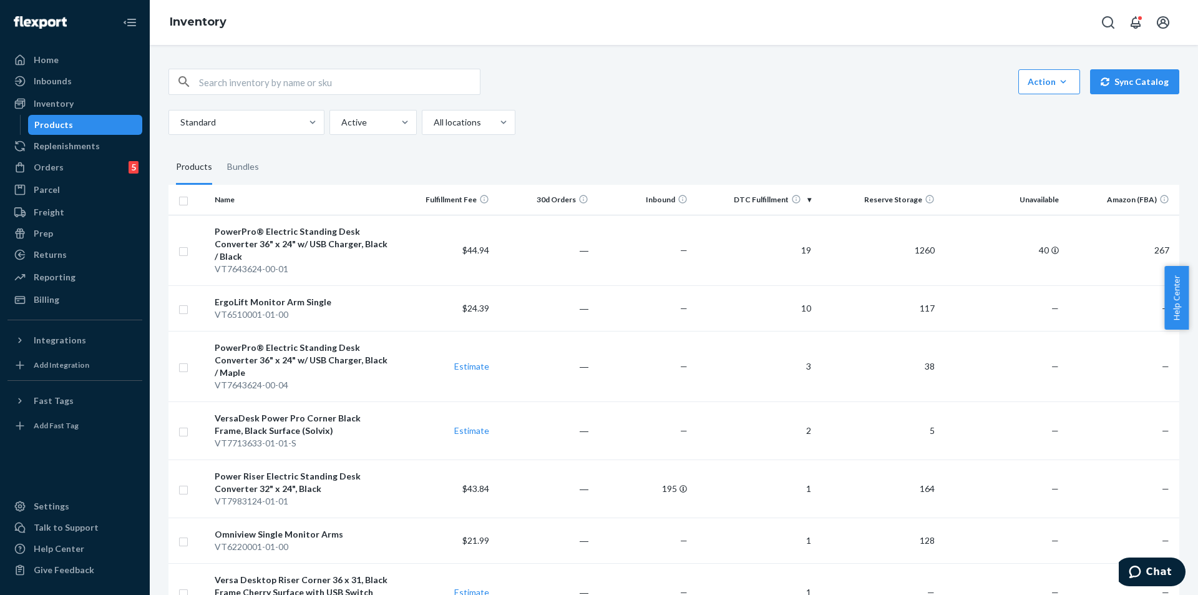 Image resolution: width=1198 pixels, height=595 pixels. I want to click on div: VT6220001-01-00, so click(303, 547).